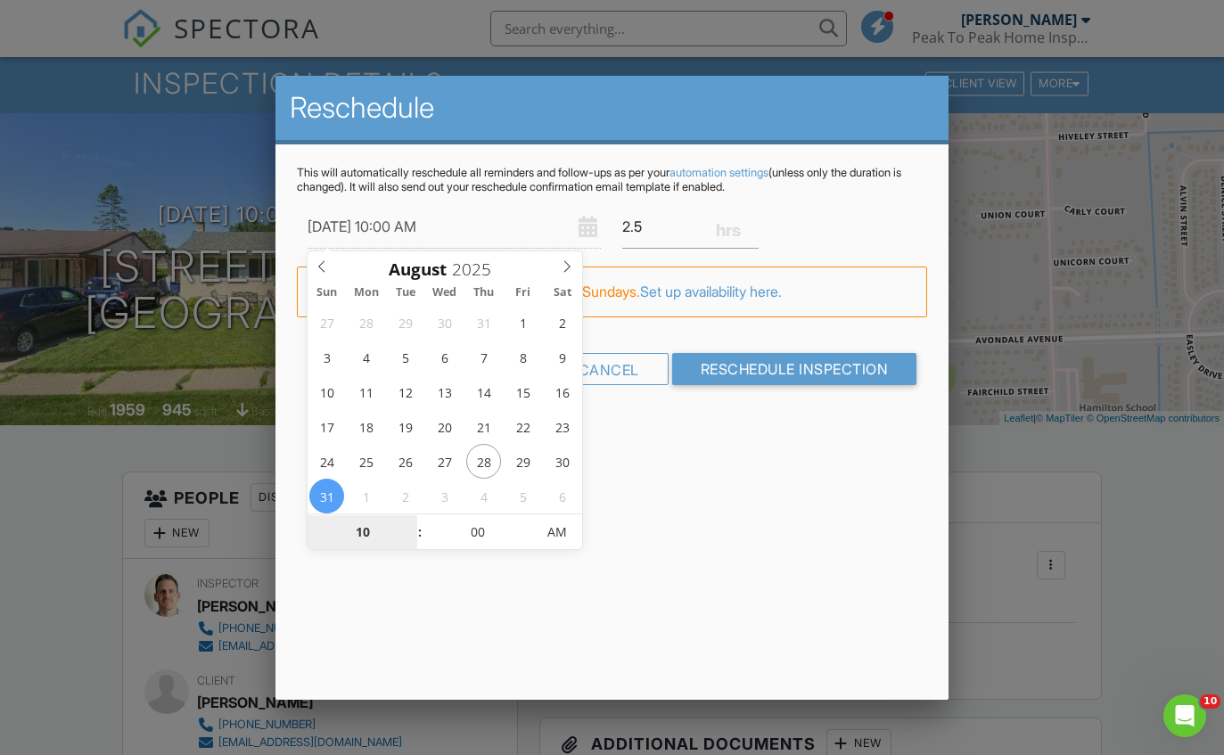  I want to click on span: August 26, 2025, so click(405, 461).